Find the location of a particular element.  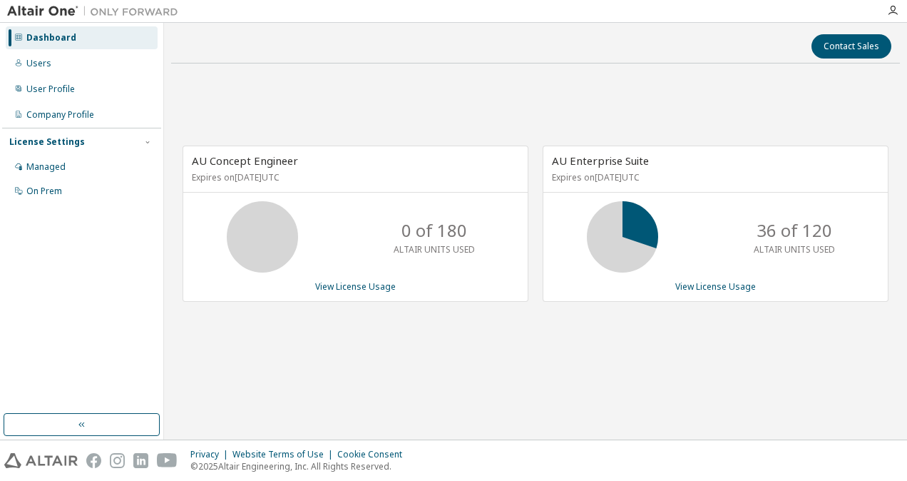

div: License Settings is located at coordinates (47, 142).